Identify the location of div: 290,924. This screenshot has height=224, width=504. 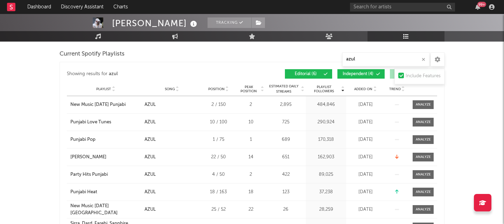
(326, 123).